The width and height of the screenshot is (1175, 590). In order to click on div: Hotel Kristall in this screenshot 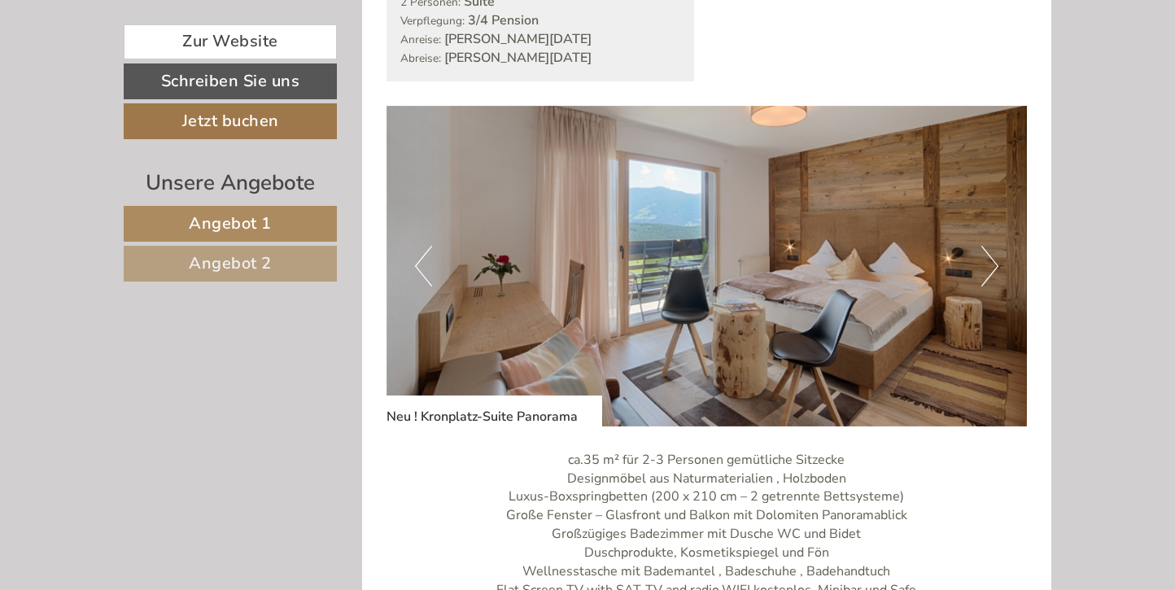, I will do `click(144, 54)`.